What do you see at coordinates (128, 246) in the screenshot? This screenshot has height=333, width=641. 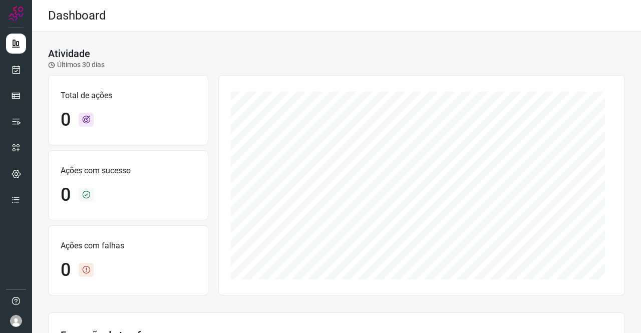 I see `p: Ações com falhas` at bounding box center [128, 246].